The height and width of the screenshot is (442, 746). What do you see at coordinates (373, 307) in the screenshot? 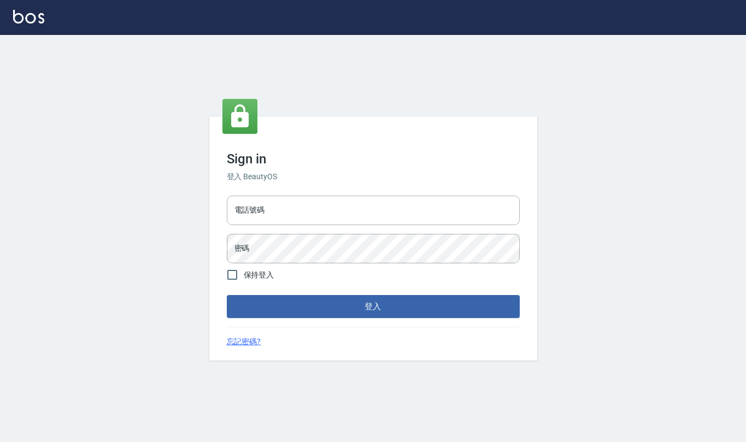
I see `button: 登入` at bounding box center [373, 307].